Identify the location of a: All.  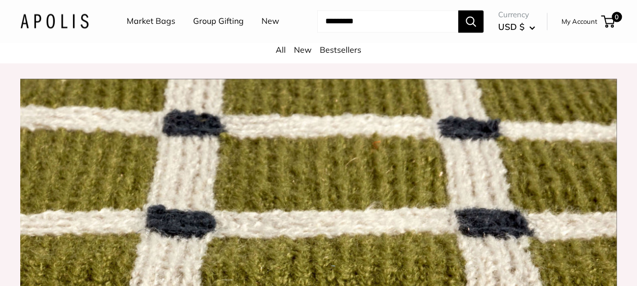
(281, 50).